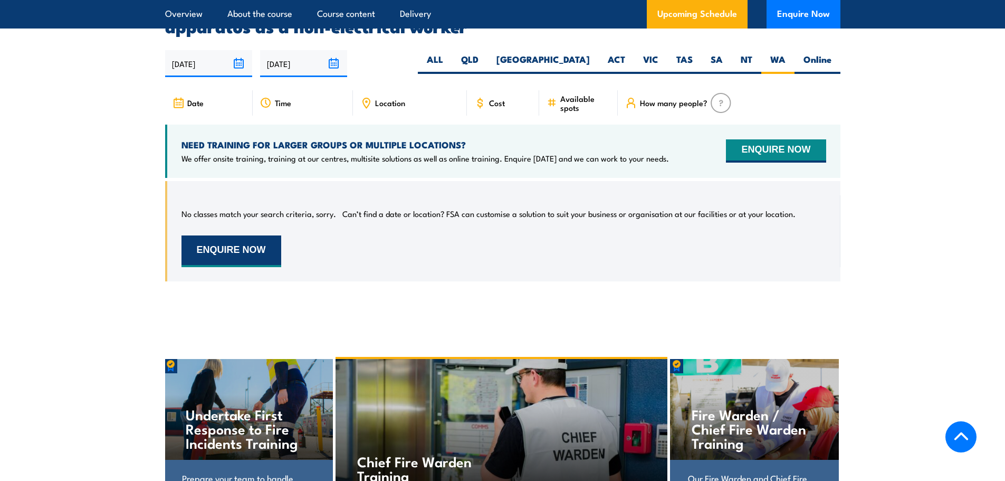 This screenshot has height=481, width=1005. I want to click on span: Location, so click(390, 102).